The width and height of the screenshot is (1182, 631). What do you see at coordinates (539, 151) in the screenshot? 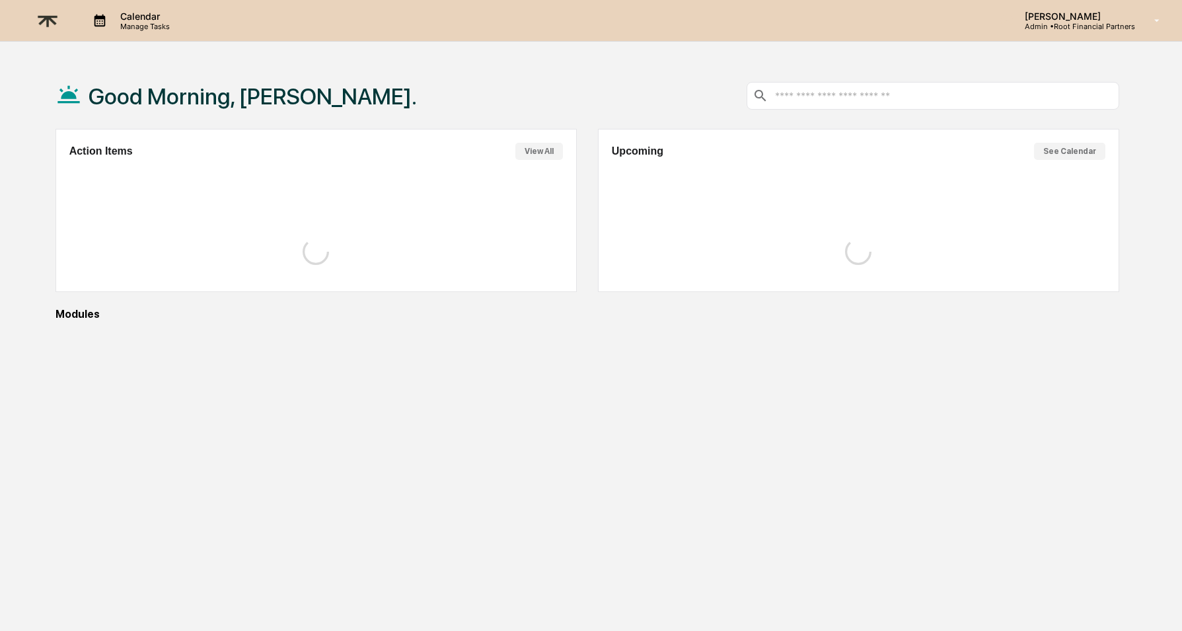
I see `a: View All` at bounding box center [539, 151].